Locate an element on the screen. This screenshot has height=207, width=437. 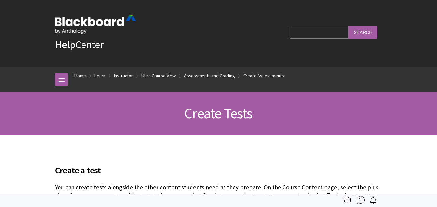
a: Home is located at coordinates (80, 76).